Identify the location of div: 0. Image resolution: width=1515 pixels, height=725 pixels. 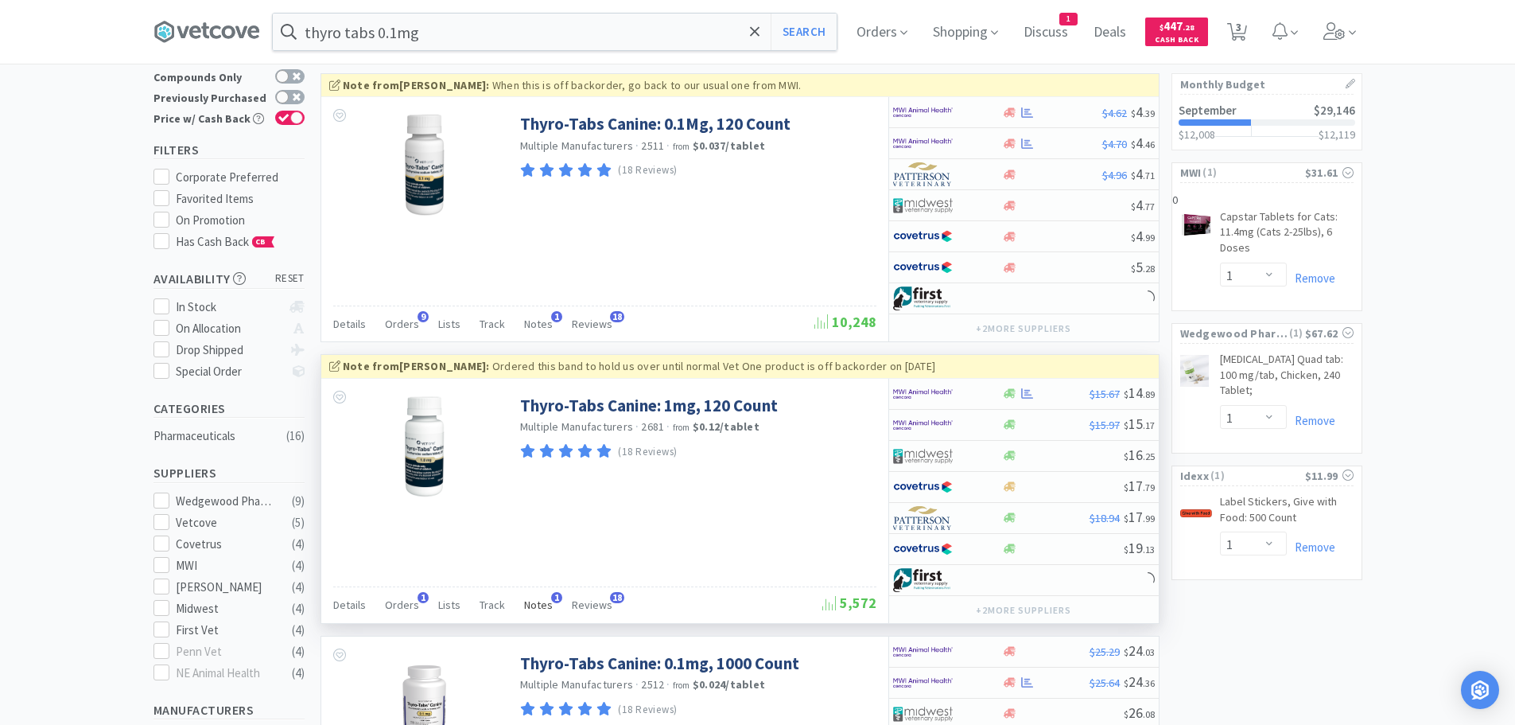
(1267, 250).